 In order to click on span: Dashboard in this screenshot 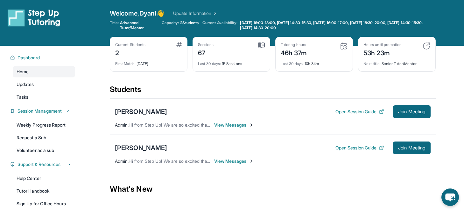, I will do `click(29, 58)`.